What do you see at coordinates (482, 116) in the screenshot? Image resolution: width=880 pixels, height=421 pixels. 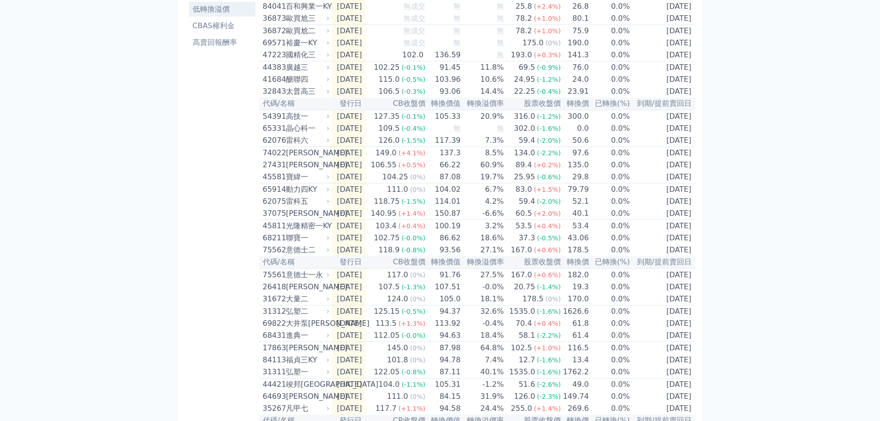 I see `td: 20.9%` at bounding box center [482, 116].